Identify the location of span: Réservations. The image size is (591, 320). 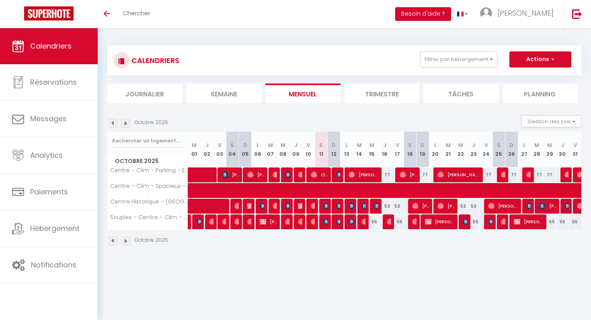
(53, 82).